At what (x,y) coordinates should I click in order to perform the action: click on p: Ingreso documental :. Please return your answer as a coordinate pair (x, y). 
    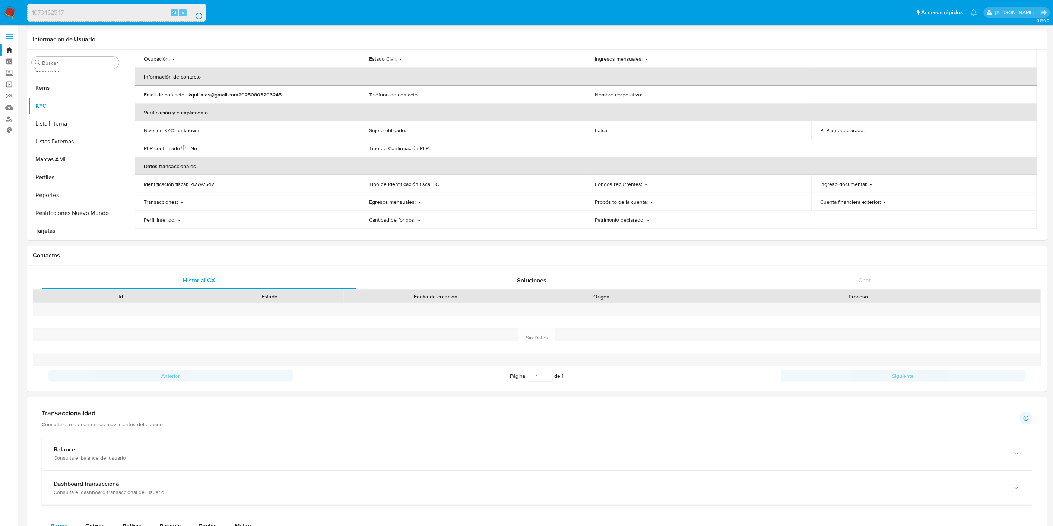
    Looking at the image, I should click on (844, 184).